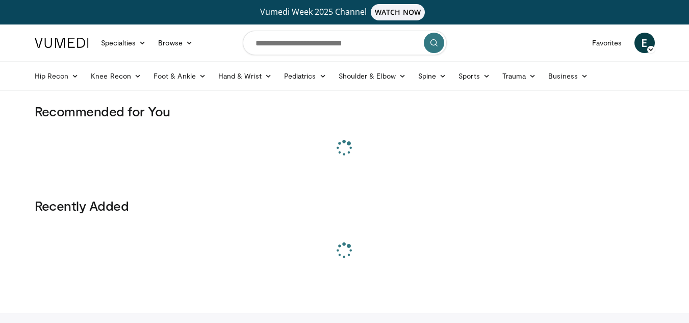 The image size is (689, 323). I want to click on span: WATCH NOW, so click(398, 12).